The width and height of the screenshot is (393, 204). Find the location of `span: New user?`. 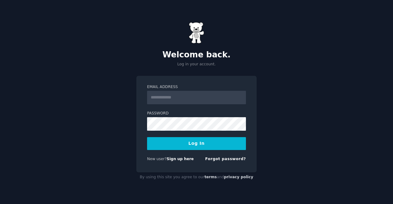

span: New user? is located at coordinates (157, 159).